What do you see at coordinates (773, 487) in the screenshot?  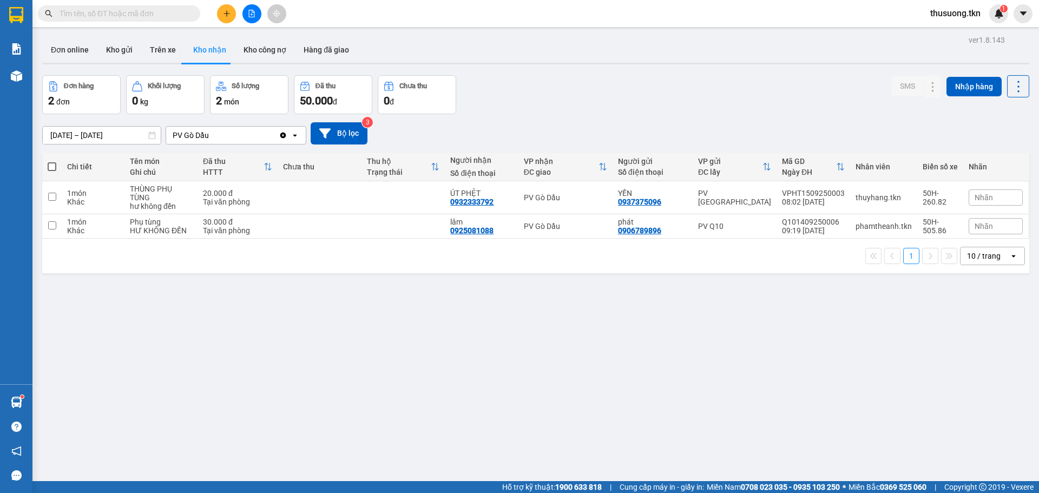 I see `span: Miền Nam` at bounding box center [773, 487].